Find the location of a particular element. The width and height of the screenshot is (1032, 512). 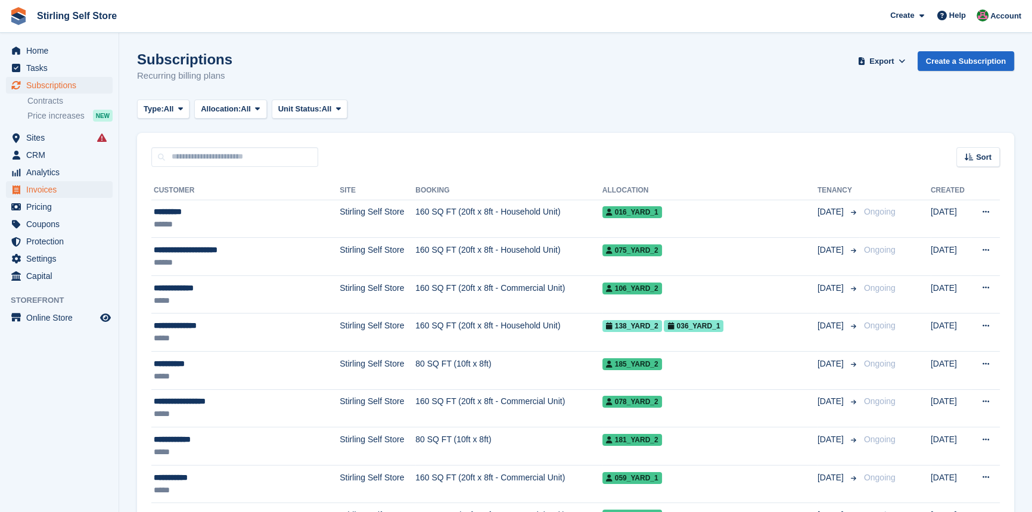

span: Type: is located at coordinates (154, 109).